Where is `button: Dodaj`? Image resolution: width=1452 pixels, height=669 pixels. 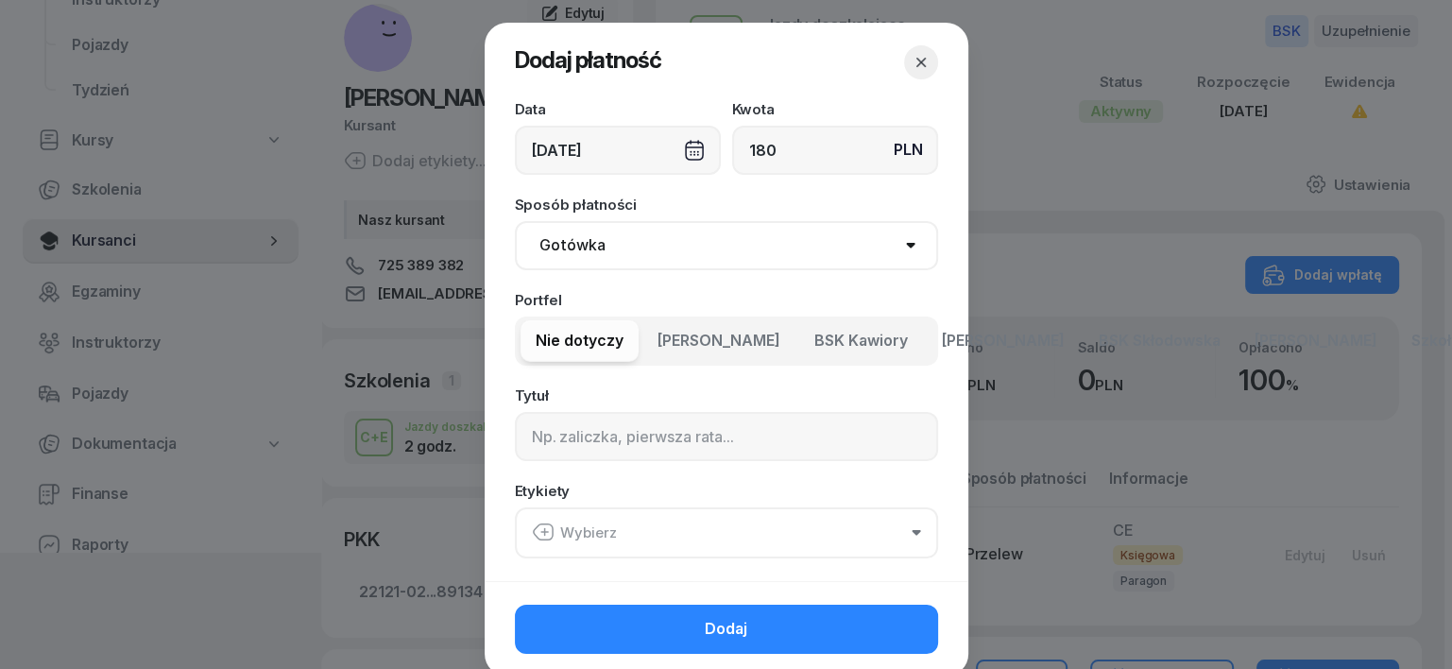
button: Dodaj is located at coordinates (727, 629).